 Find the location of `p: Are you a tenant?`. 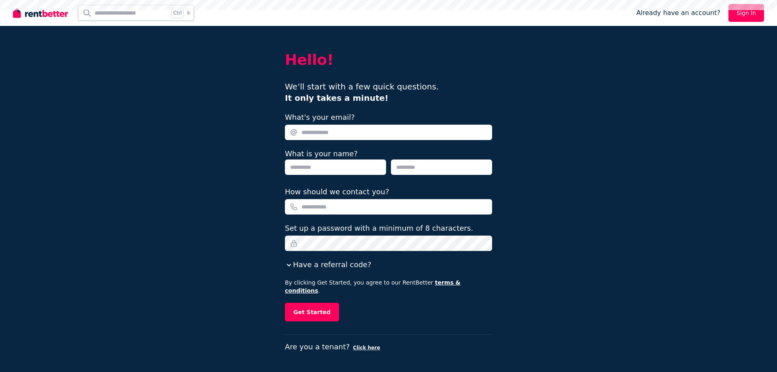

p: Are you a tenant? is located at coordinates (388, 347).